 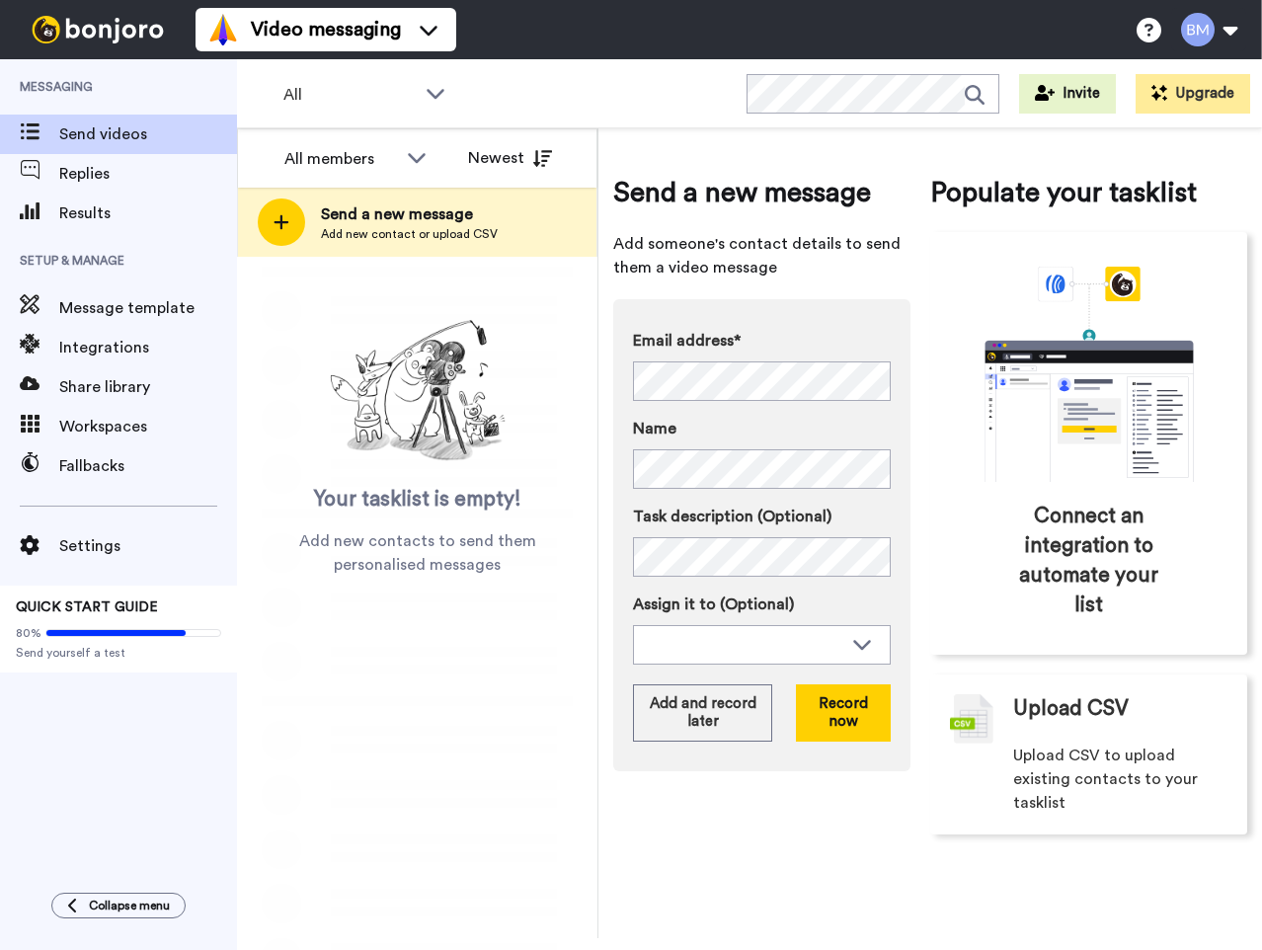 I want to click on button: Upgrade, so click(x=1193, y=94).